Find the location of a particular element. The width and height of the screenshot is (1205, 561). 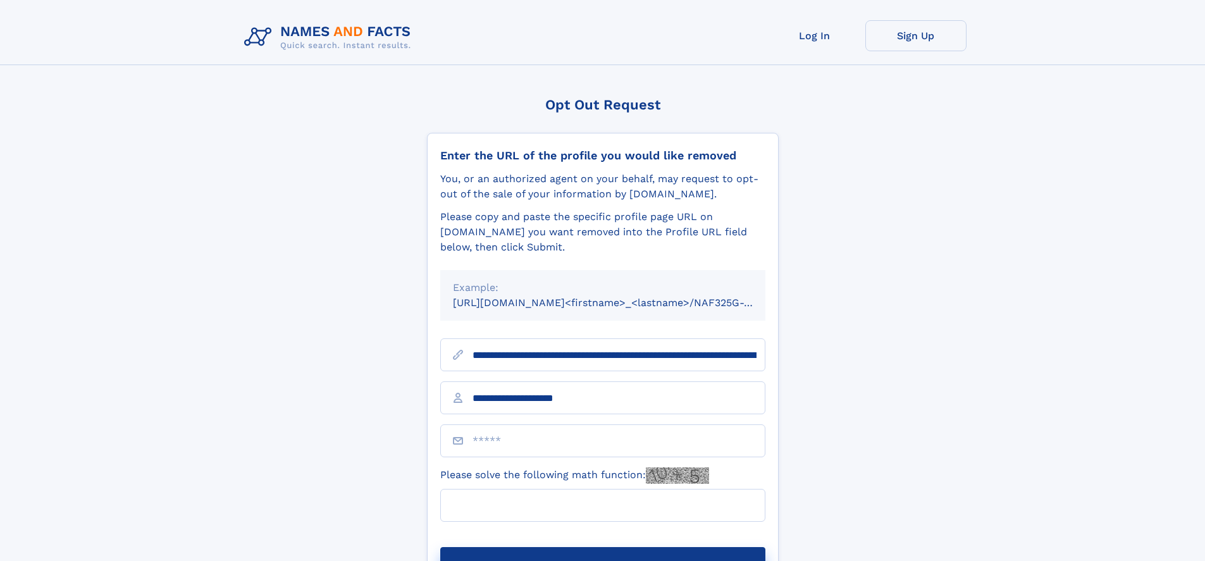

a: Log In is located at coordinates (815, 35).